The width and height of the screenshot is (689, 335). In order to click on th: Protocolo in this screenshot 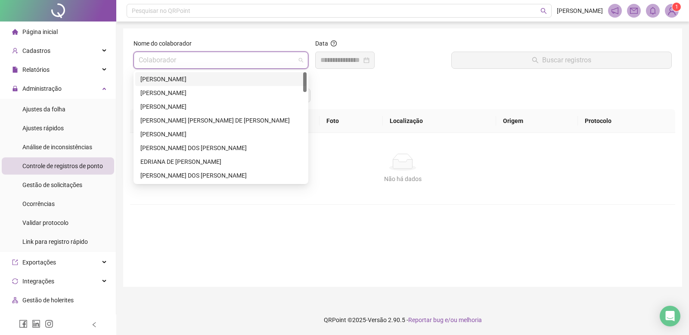, I will do `click(626, 121)`.